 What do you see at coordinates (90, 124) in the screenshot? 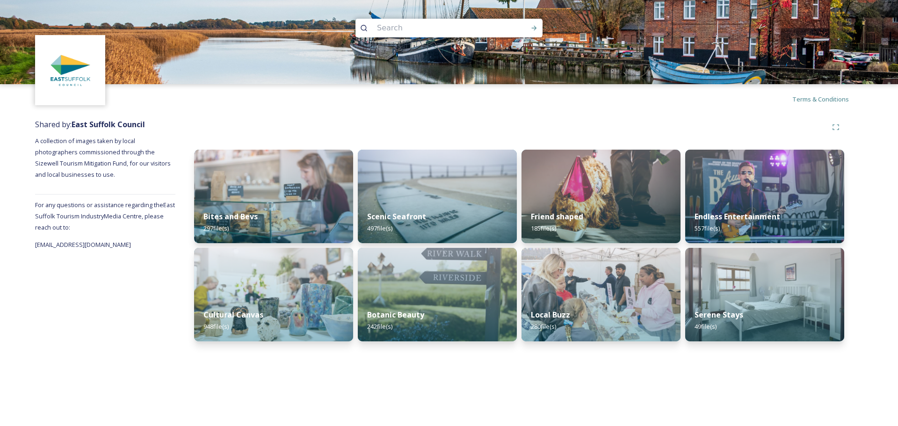
I see `span: Shared by:` at bounding box center [90, 124].